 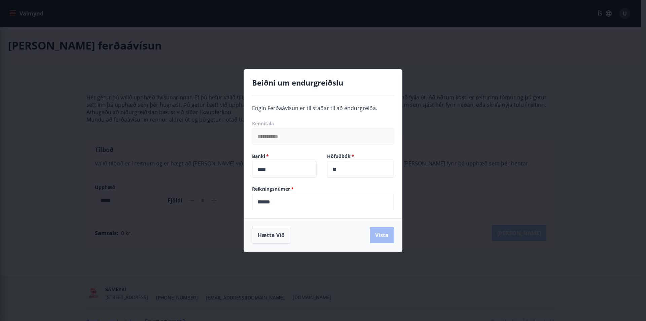 I want to click on label: Banki, so click(x=285, y=156).